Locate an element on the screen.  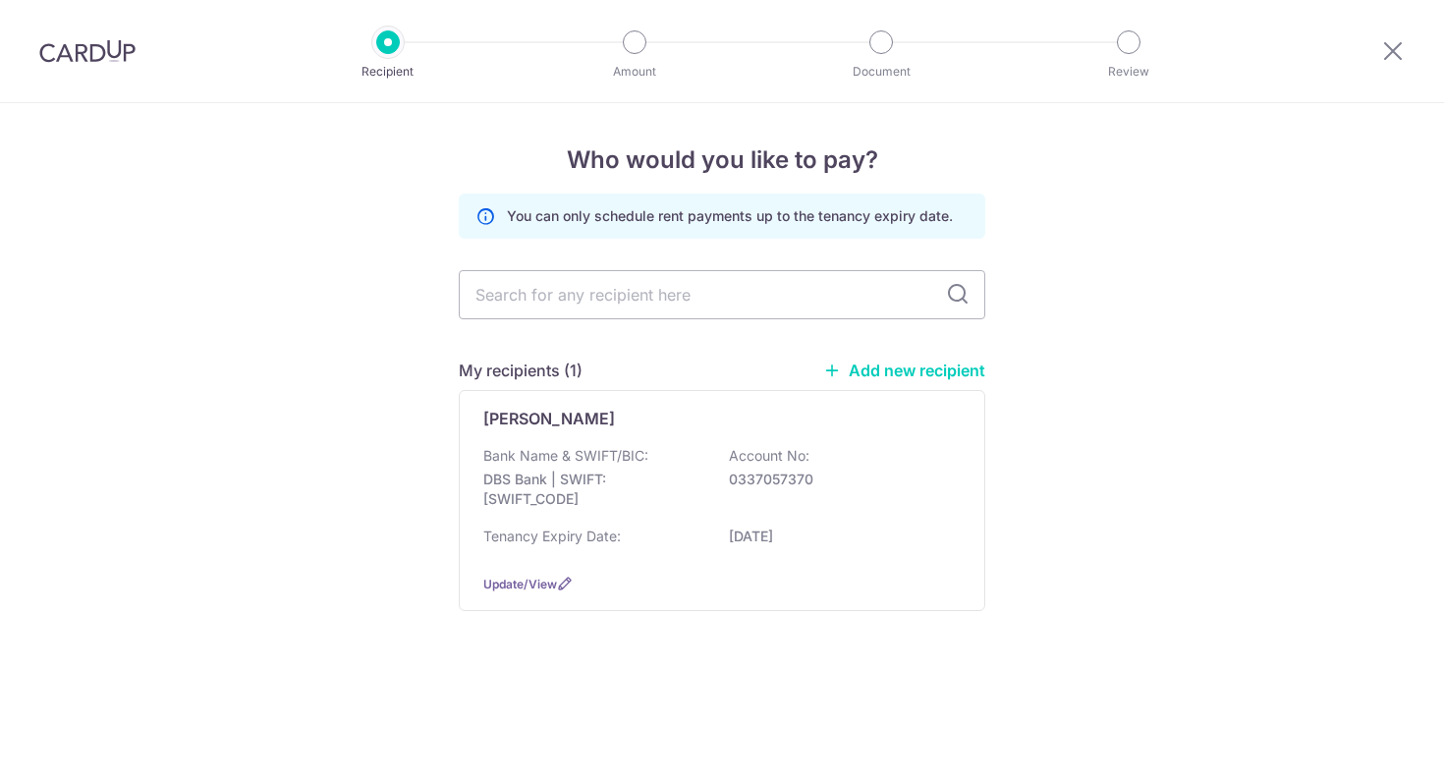
p: Tenancy Expiry Date: is located at coordinates (552, 536).